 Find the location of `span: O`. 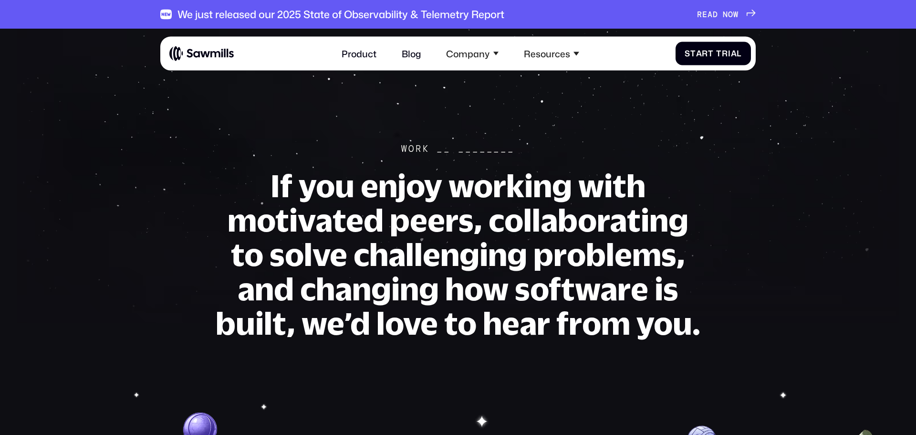

span: O is located at coordinates (731, 14).